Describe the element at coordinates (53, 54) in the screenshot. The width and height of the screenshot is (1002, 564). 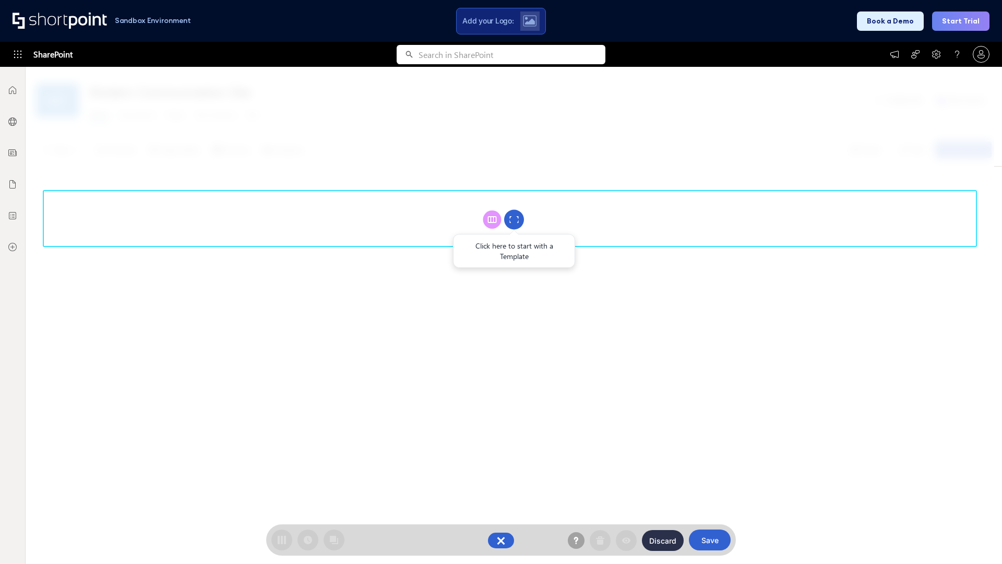
I see `span: SharePoint` at that location.